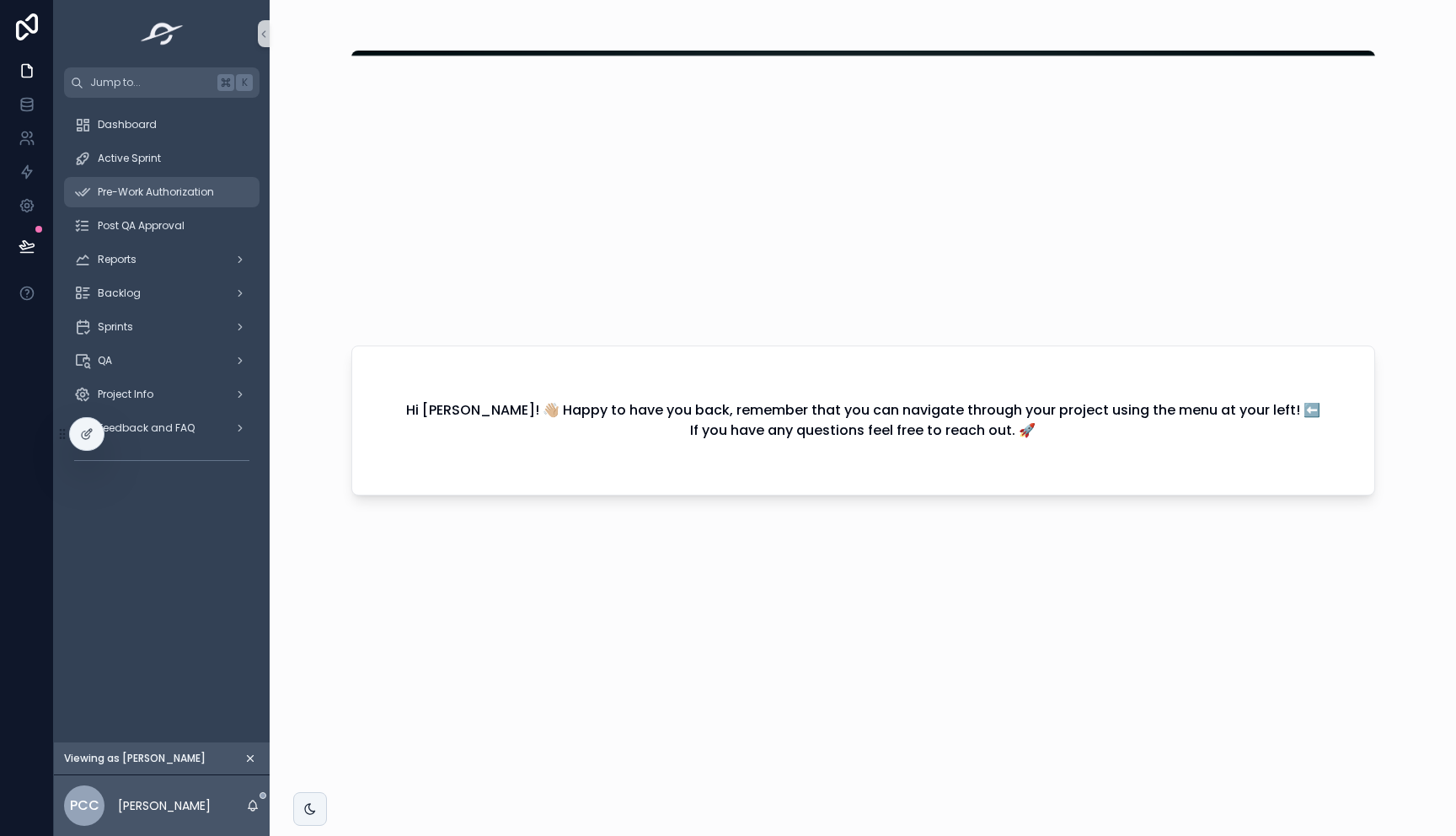  What do you see at coordinates (162, 327) in the screenshot?
I see `a: Sprints` at bounding box center [162, 327].